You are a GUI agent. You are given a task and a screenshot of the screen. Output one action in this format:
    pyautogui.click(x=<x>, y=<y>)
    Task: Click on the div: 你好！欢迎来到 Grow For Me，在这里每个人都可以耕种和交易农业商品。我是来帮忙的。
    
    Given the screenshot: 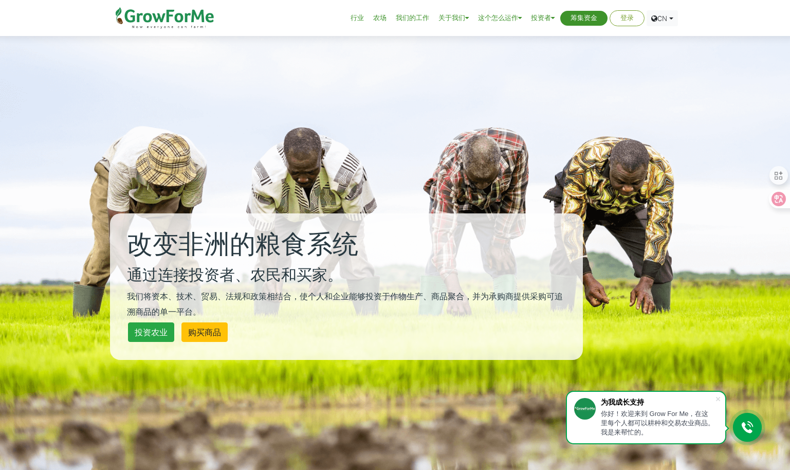 What is the action you would take?
    pyautogui.click(x=658, y=423)
    